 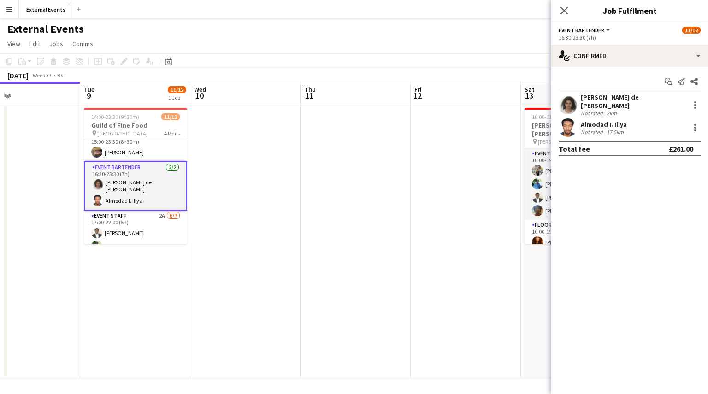 What do you see at coordinates (530, 89) in the screenshot?
I see `span: Sat` at bounding box center [530, 89].